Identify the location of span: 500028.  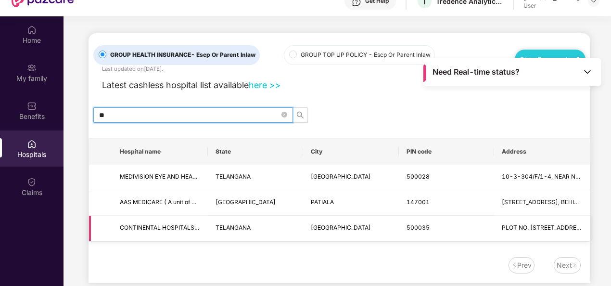
(418, 176).